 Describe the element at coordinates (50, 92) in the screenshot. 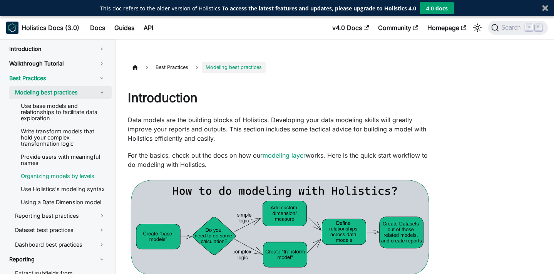

I see `a: Modeling best practices` at that location.